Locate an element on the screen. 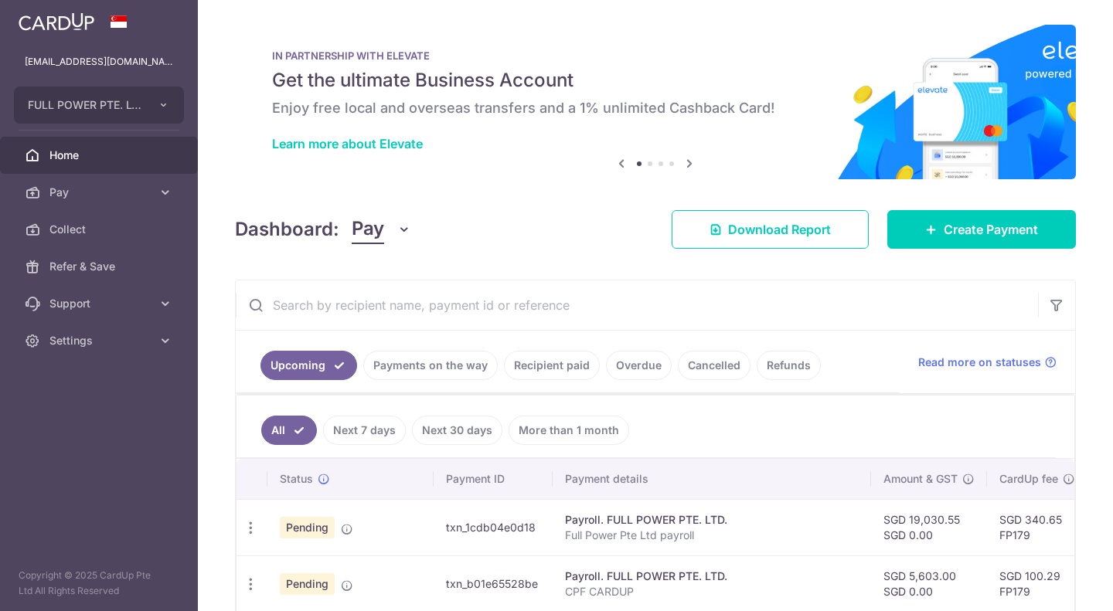 Image resolution: width=1113 pixels, height=611 pixels. a: Read more on statuses is located at coordinates (987, 362).